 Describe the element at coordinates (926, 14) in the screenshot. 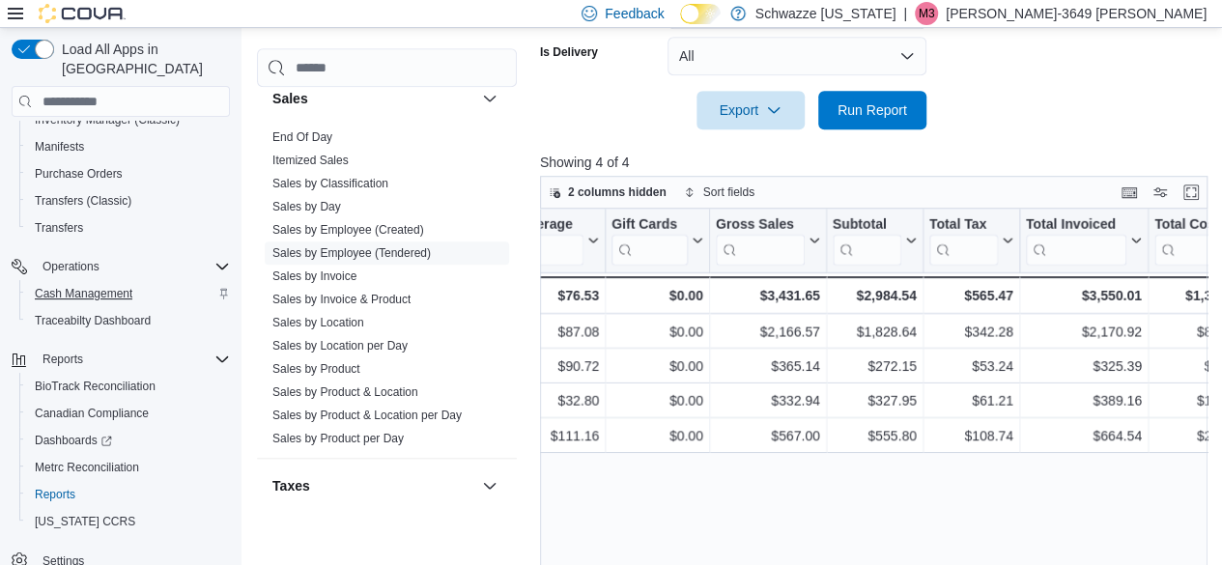

I see `div: Michael-3649 Morefield` at that location.